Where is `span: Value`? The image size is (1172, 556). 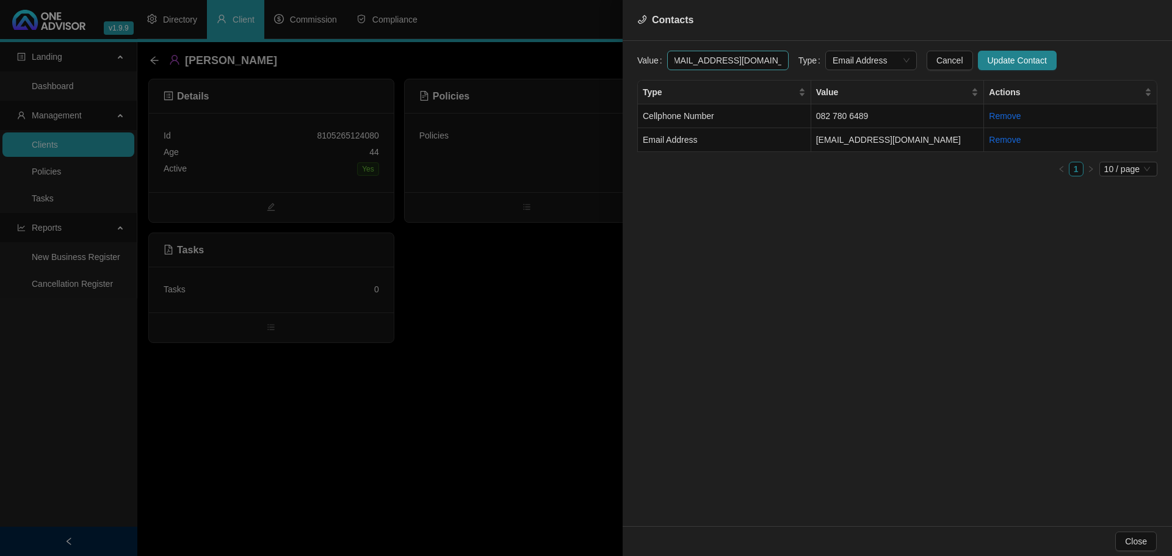
span: Value is located at coordinates (892, 92).